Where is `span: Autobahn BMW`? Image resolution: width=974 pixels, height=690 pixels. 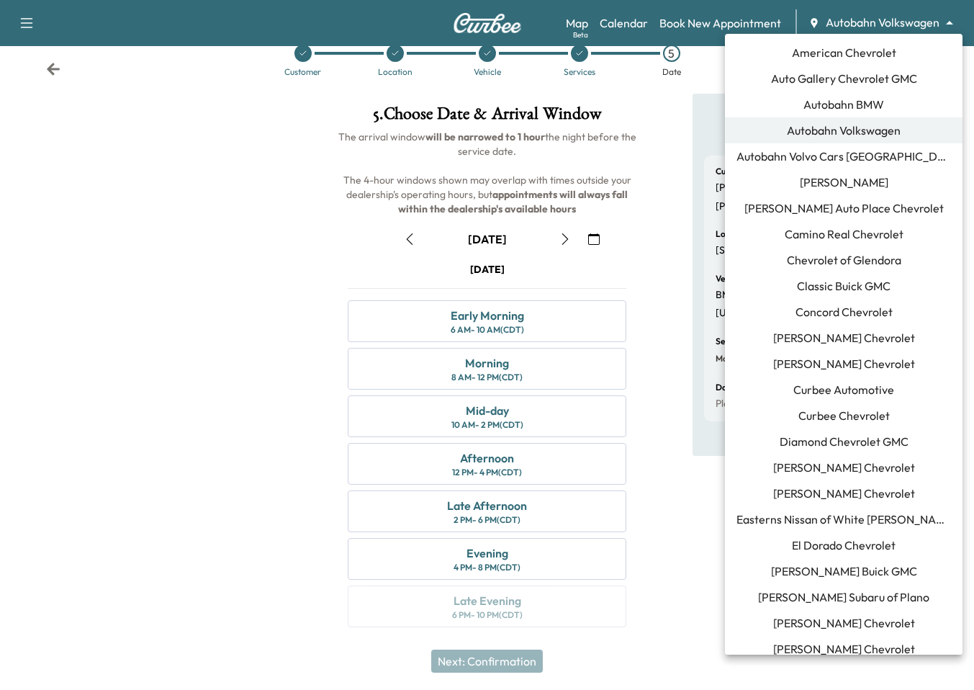
span: Autobahn BMW is located at coordinates (844, 104).